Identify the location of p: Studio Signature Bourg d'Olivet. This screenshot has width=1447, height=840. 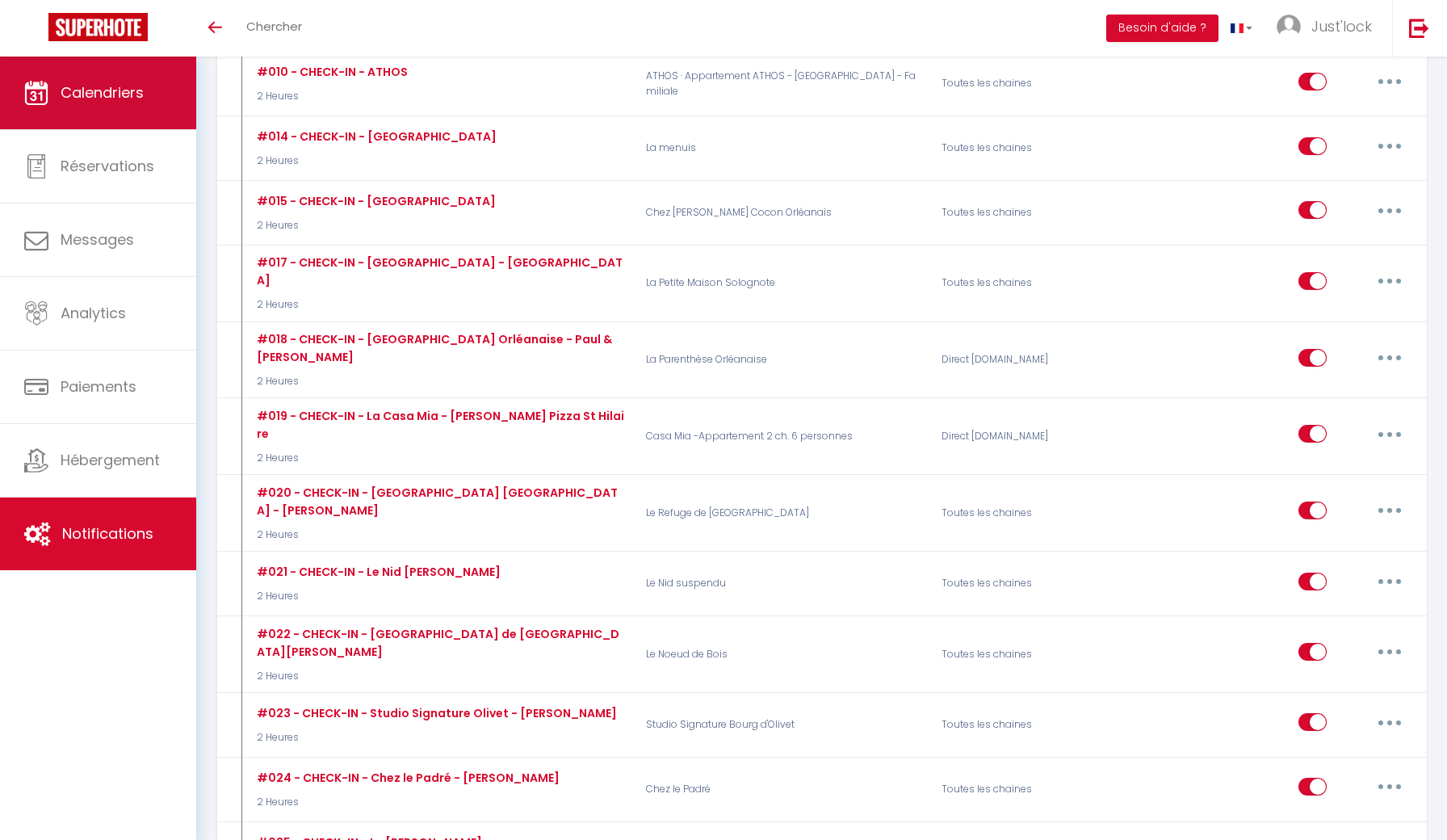
(784, 724).